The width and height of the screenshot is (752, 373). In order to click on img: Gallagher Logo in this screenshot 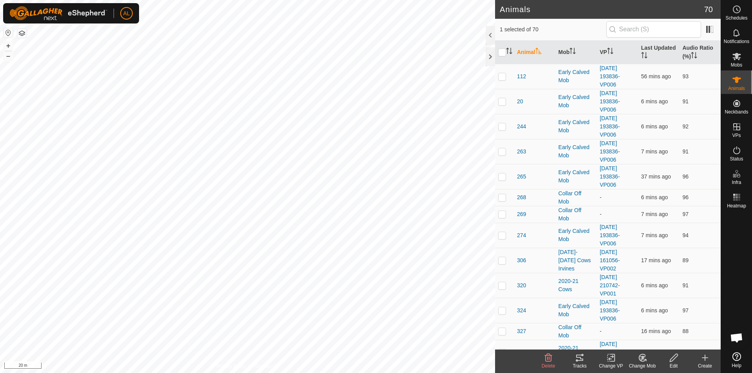, I will do `click(58, 13)`.